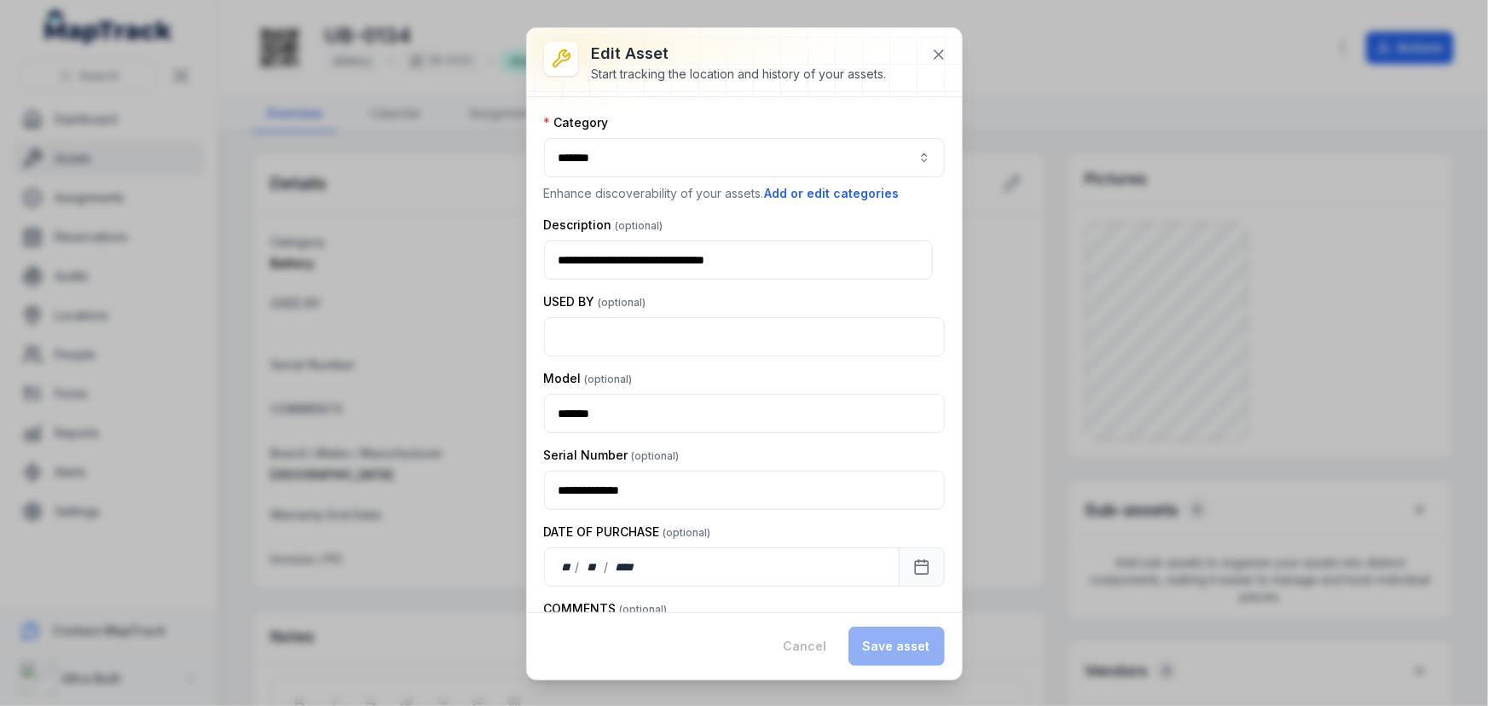 Image resolution: width=1488 pixels, height=706 pixels. I want to click on label: Category, so click(577, 123).